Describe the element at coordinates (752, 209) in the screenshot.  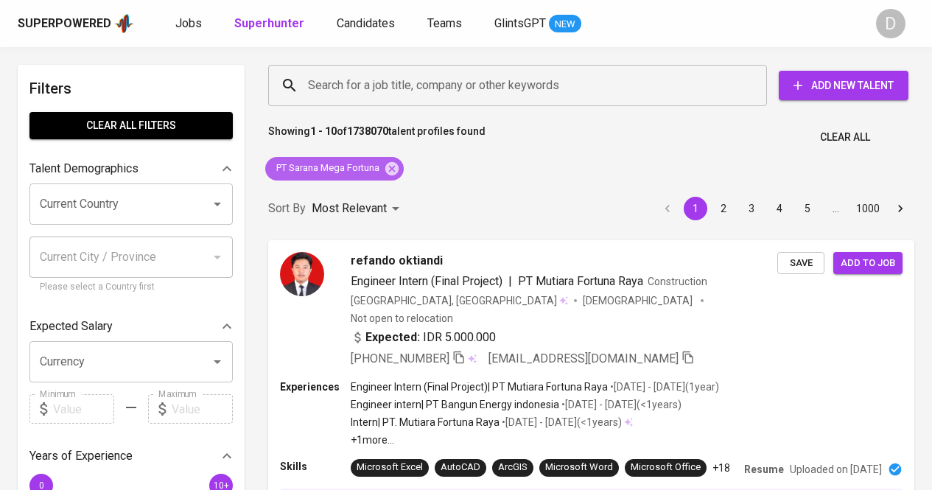
I see `button: Go to page 3` at that location.